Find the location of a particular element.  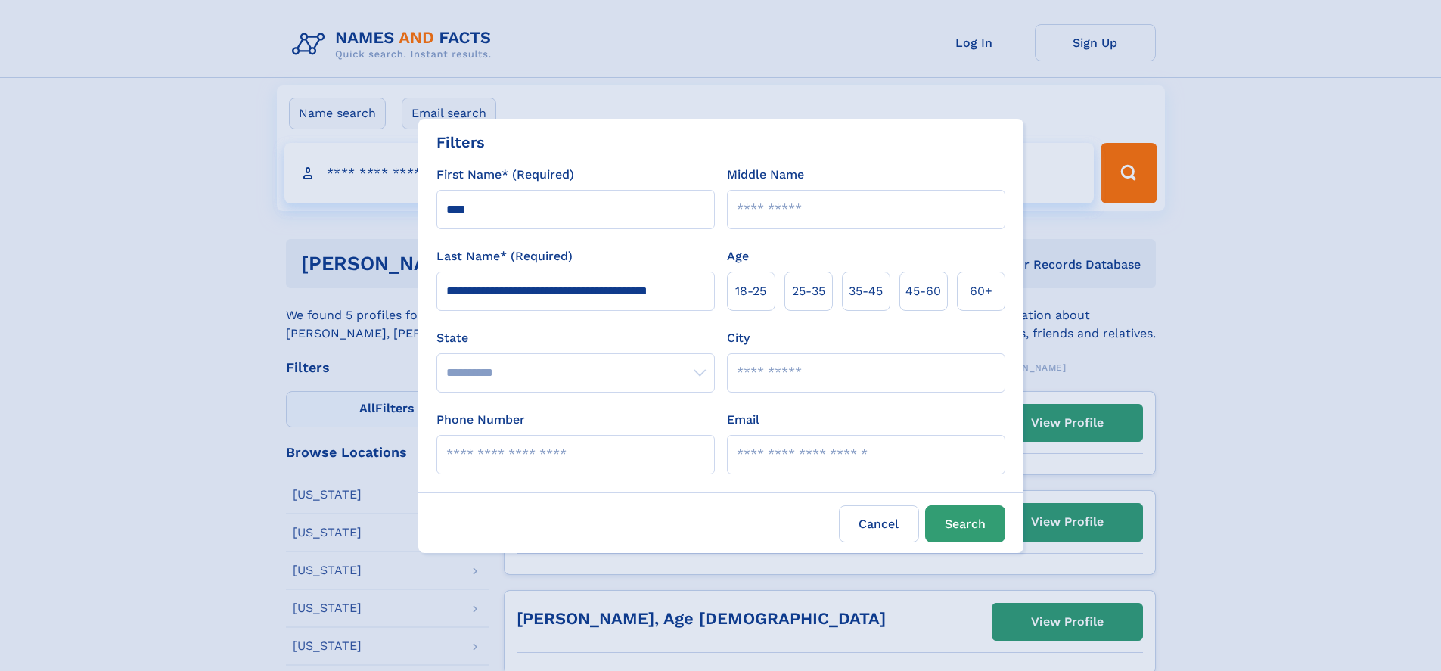

label: Middle Name is located at coordinates (766, 175).